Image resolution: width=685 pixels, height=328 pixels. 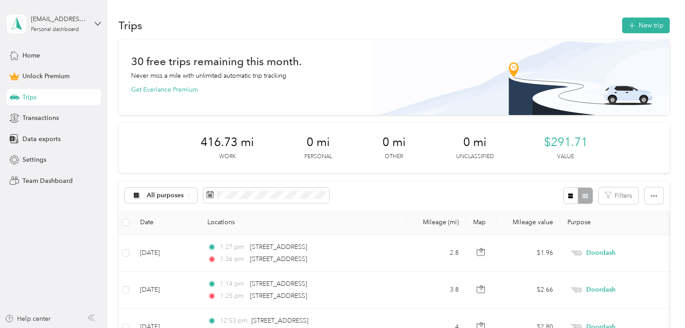 What do you see at coordinates (529, 222) in the screenshot?
I see `th: Mileage value` at bounding box center [529, 222].